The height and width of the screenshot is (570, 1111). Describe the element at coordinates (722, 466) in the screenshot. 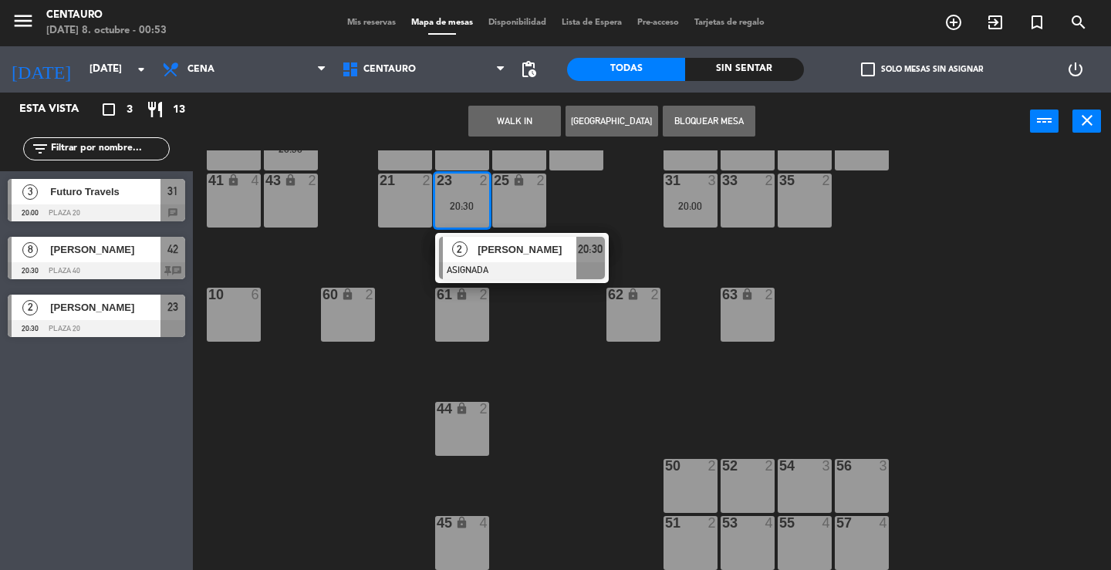

I see `div: 52` at that location.